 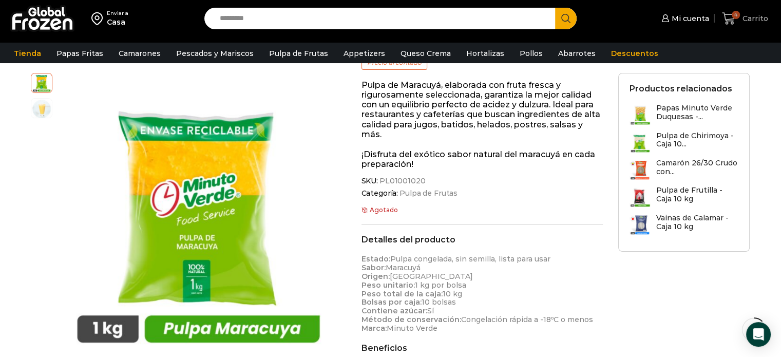 I want to click on a: Papas Minuto Verde Duquesas -..., so click(x=684, y=114).